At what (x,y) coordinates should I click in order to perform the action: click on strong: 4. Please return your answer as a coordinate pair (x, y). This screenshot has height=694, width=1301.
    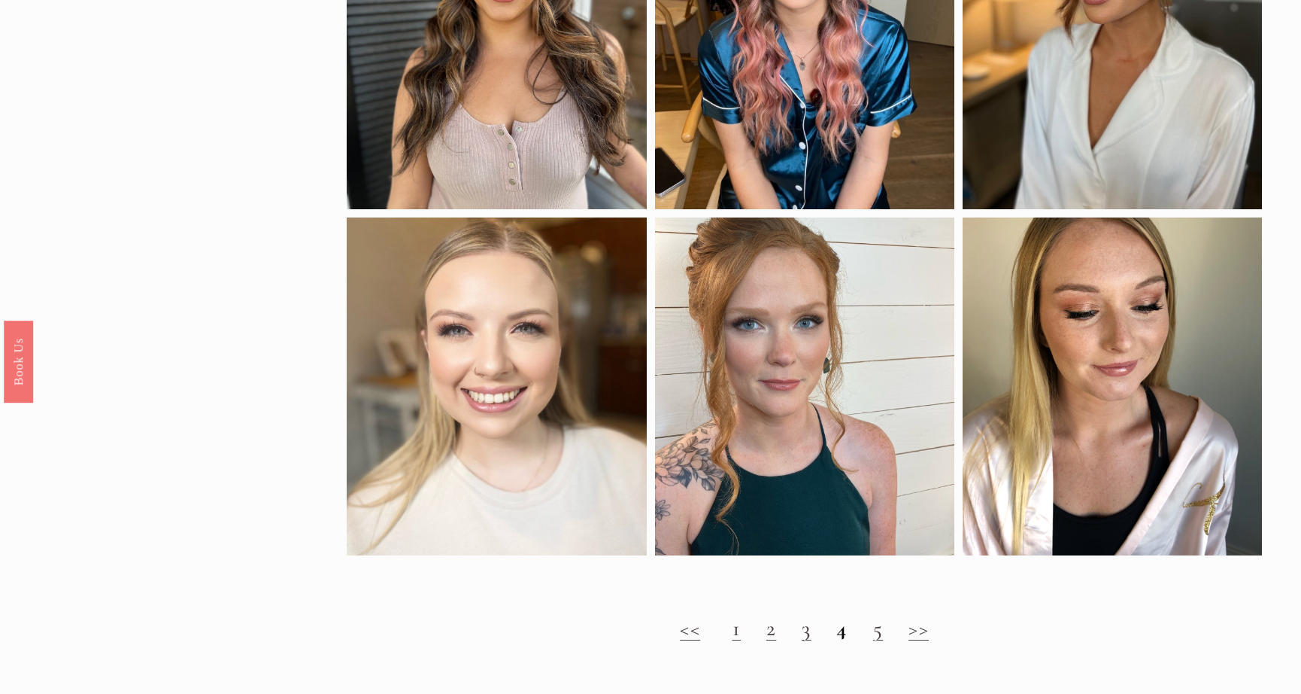
    Looking at the image, I should click on (842, 627).